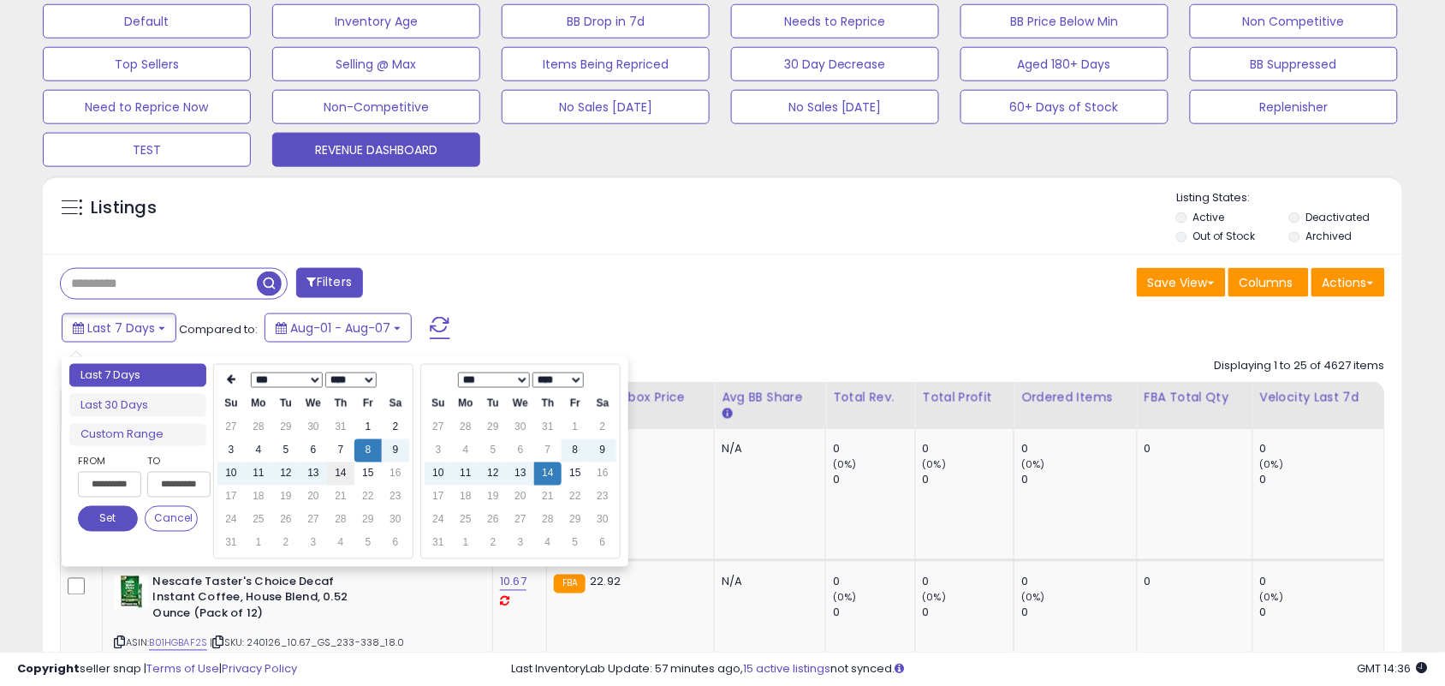 The image size is (1445, 686). I want to click on li: Last 7 Days, so click(138, 375).